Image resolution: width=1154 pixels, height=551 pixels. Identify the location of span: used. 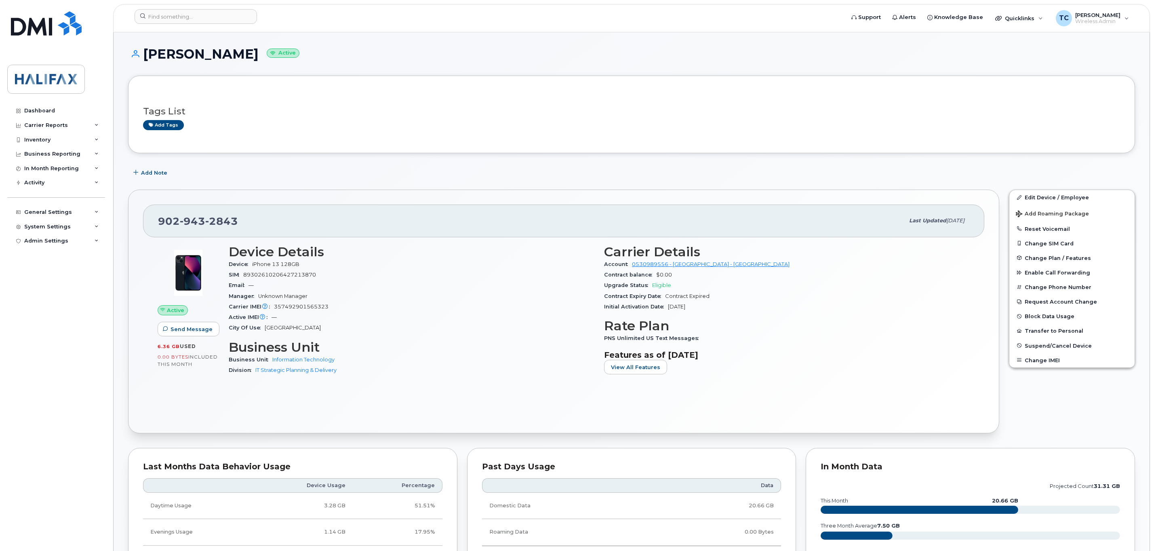
(188, 346).